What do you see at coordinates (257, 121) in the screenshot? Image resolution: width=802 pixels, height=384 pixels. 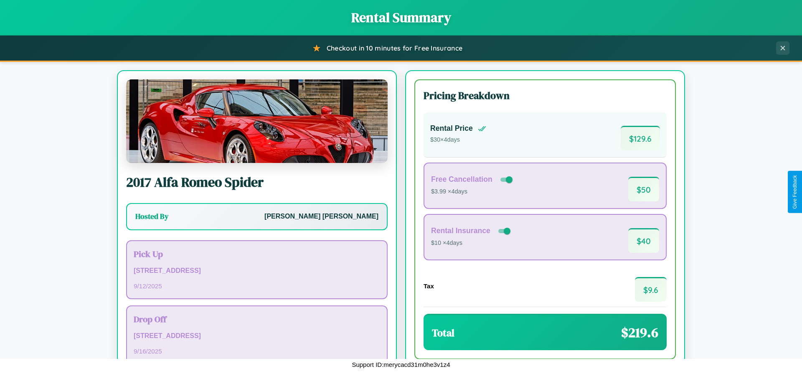 I see `img: Alfa Romeo Spider` at bounding box center [257, 121].